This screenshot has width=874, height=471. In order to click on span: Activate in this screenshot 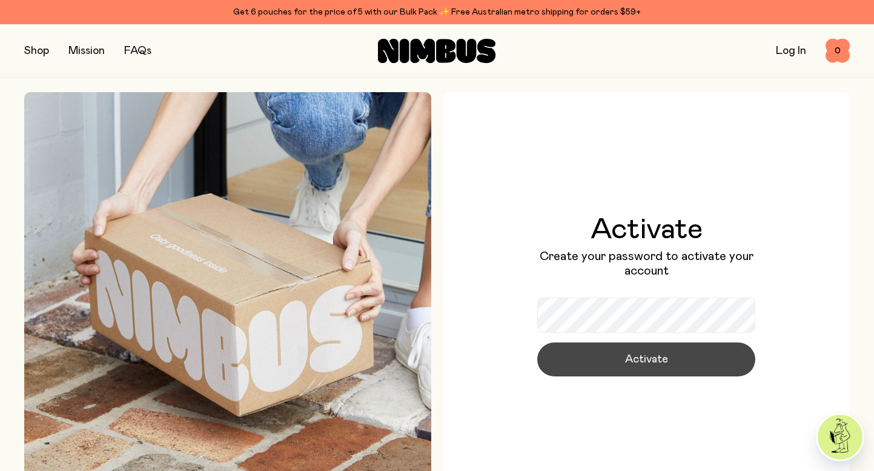, I will do `click(646, 359)`.